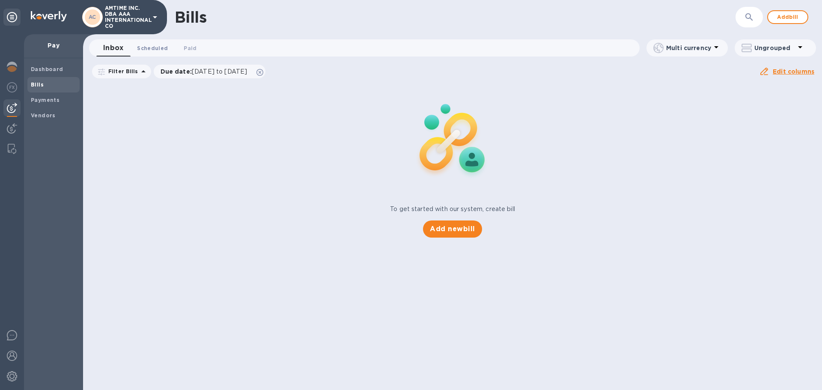  What do you see at coordinates (12, 87) in the screenshot?
I see `img: Foreign exchange` at bounding box center [12, 87].